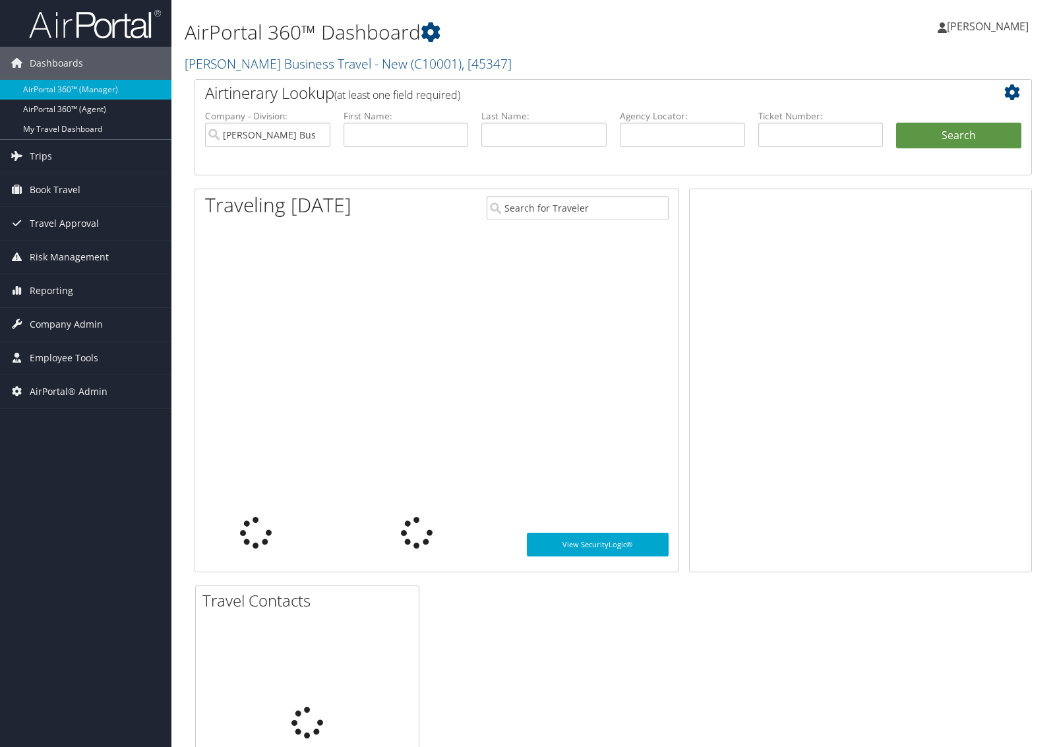 The height and width of the screenshot is (747, 1055). What do you see at coordinates (311, 601) in the screenshot?
I see `h2: Travel Contacts` at bounding box center [311, 601].